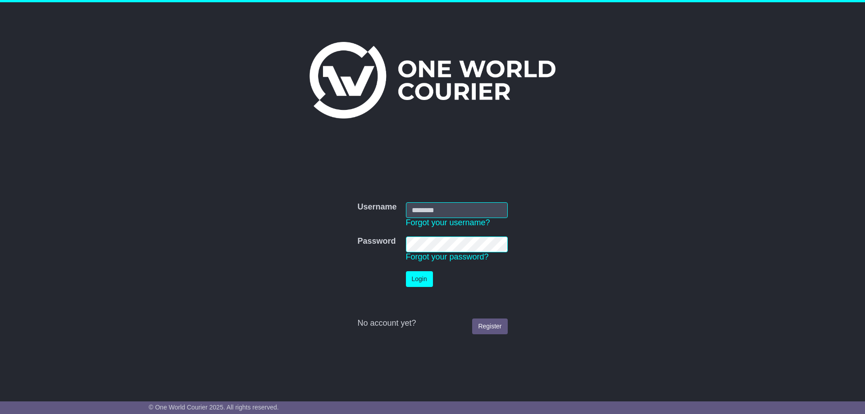 The width and height of the screenshot is (865, 414). What do you see at coordinates (448, 257) in the screenshot?
I see `a: Forgot your password?` at bounding box center [448, 257].